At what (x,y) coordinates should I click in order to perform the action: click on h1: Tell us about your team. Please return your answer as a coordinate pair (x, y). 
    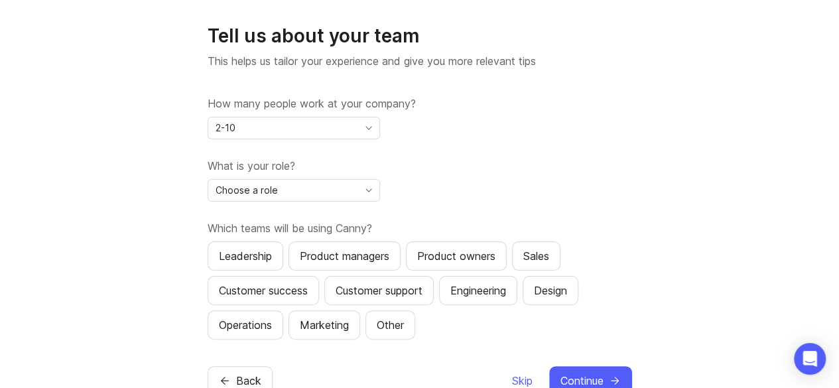
    Looking at the image, I should click on (420, 36).